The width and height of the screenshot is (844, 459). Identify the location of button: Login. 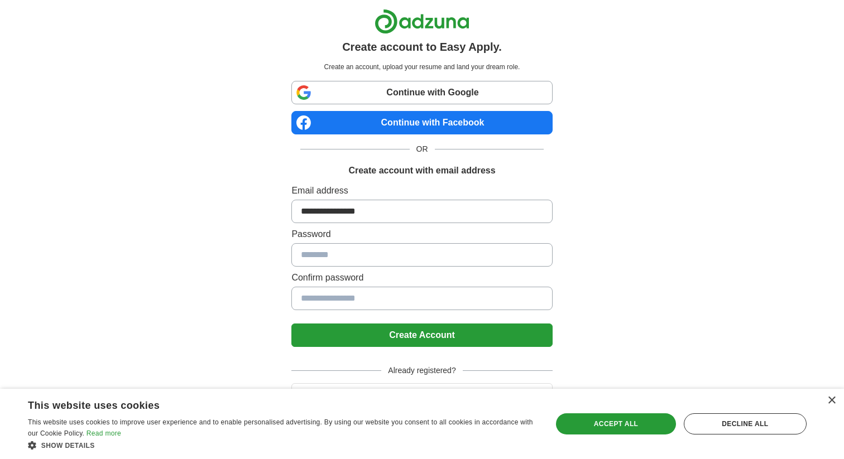
(421, 395).